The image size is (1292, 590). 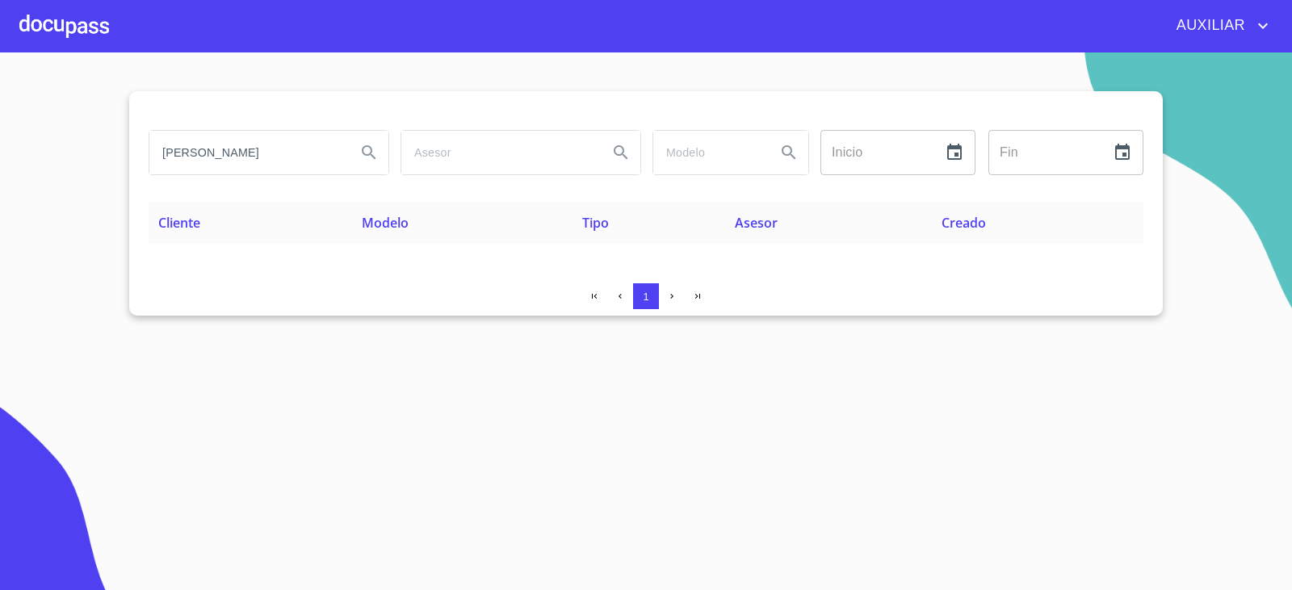 What do you see at coordinates (646, 296) in the screenshot?
I see `button: 1` at bounding box center [646, 296].